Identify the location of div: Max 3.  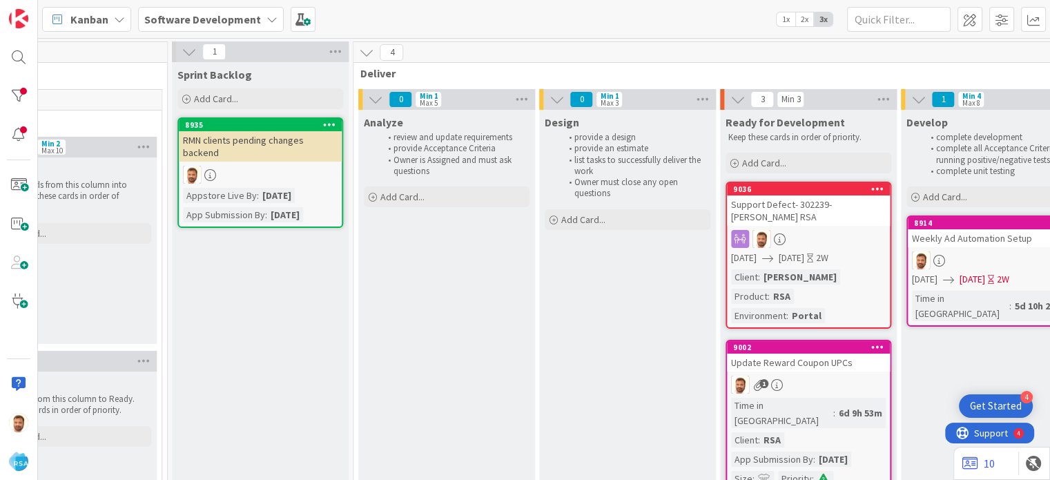
(609, 103).